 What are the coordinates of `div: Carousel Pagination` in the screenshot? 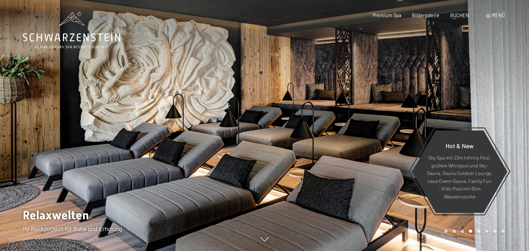 It's located at (473, 232).